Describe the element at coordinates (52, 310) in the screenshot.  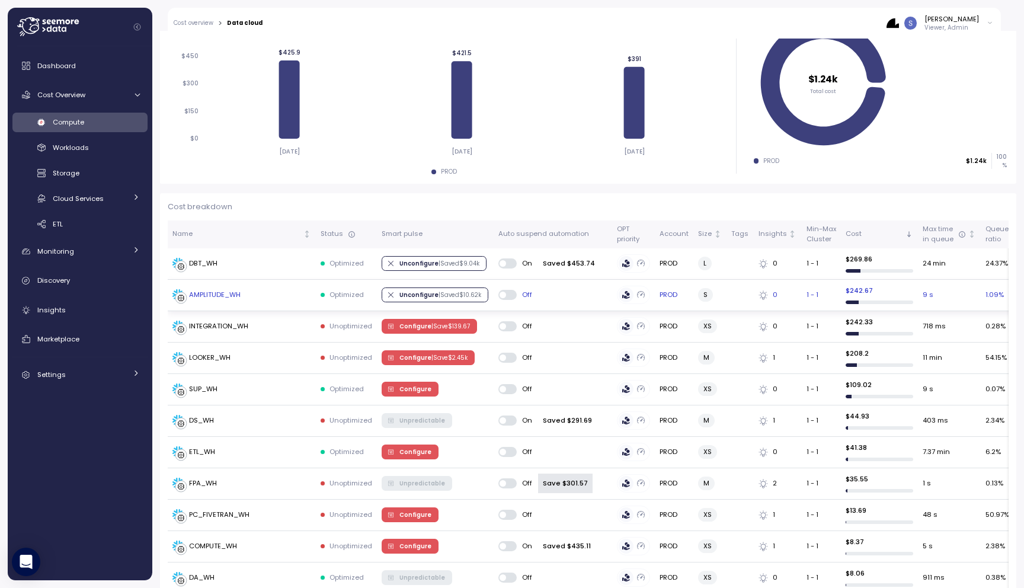
I see `span: Insights` at that location.